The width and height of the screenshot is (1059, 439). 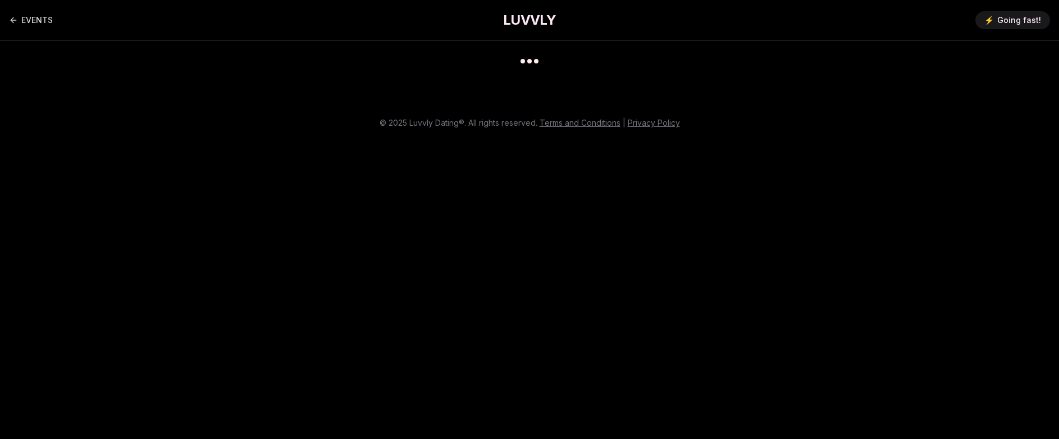 I want to click on span: Going fast!, so click(x=1019, y=20).